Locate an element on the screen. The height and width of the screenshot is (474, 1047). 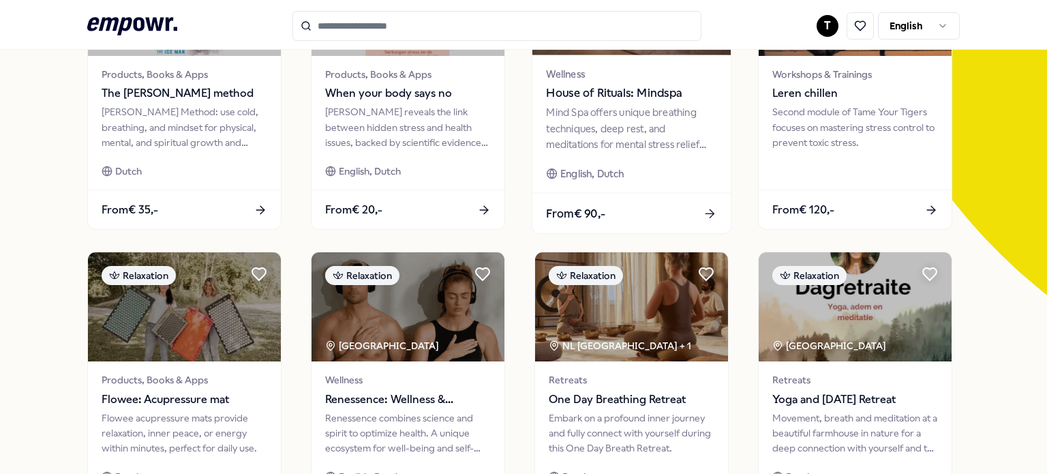
span: Dutch is located at coordinates (128, 171).